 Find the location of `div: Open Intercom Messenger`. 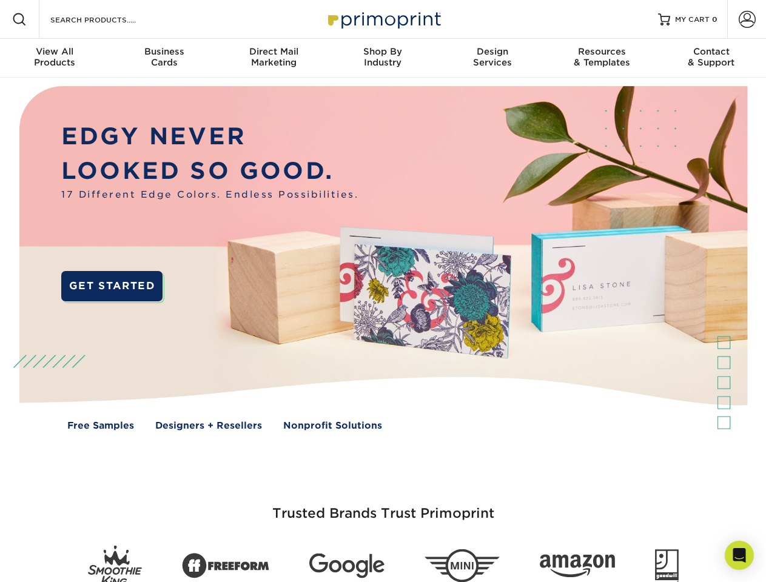

div: Open Intercom Messenger is located at coordinates (740, 556).